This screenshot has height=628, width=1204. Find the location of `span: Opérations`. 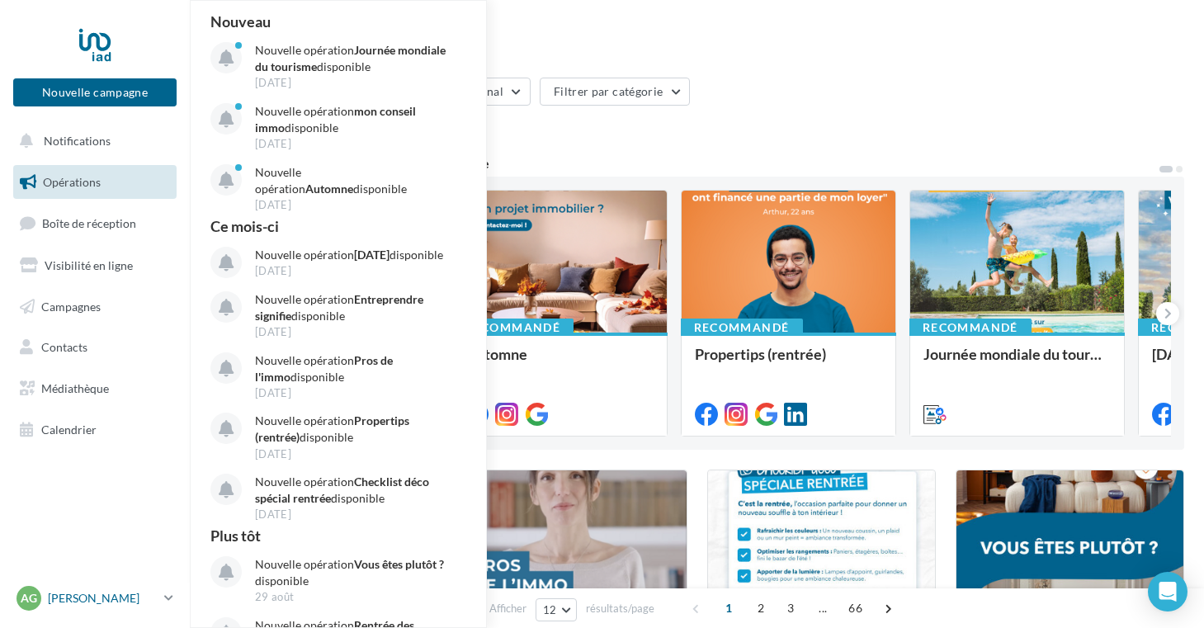

span: Opérations is located at coordinates (72, 182).